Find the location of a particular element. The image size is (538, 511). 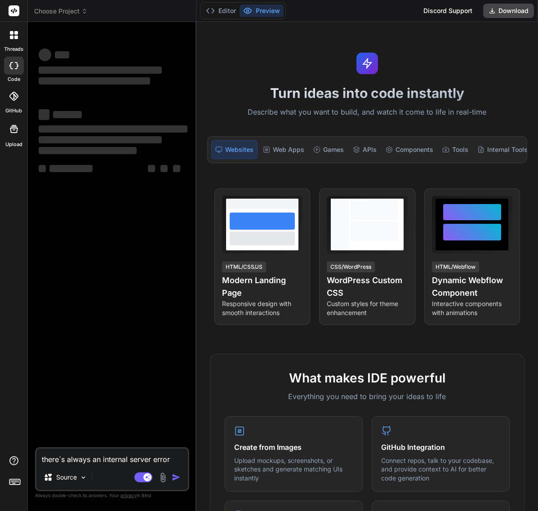

div: HTML/Webflow is located at coordinates (455, 267).